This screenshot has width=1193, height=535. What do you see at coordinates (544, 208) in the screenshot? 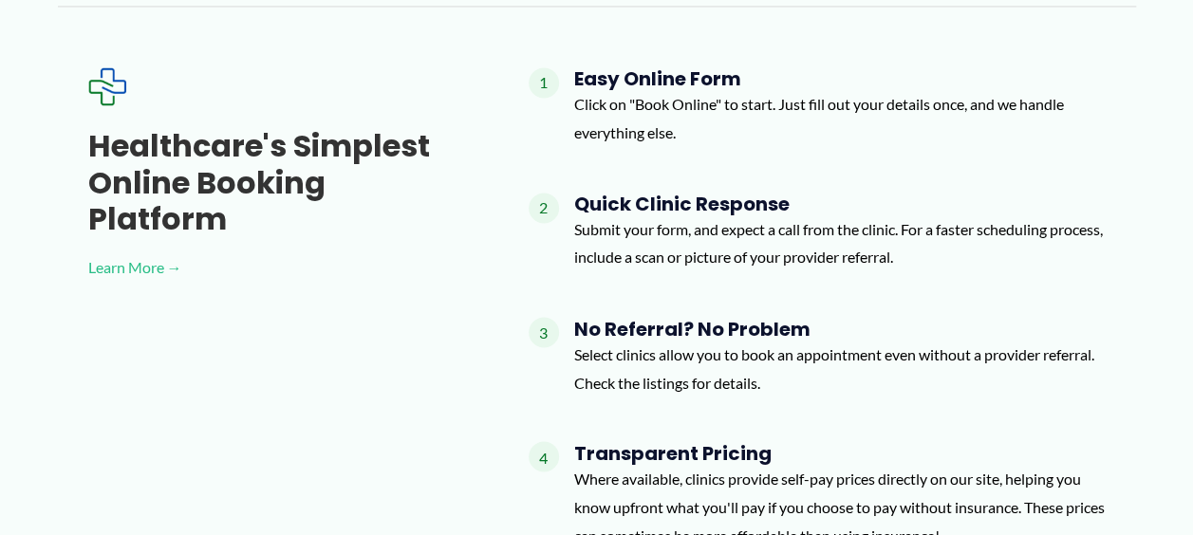
I see `span: 2` at bounding box center [544, 208].